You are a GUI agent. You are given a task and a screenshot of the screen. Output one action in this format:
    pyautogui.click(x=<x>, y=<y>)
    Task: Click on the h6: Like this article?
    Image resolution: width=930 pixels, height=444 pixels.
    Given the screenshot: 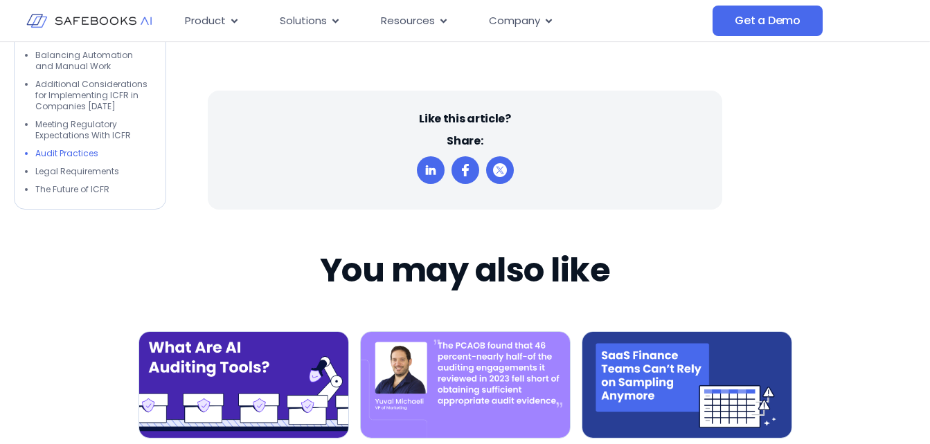 What is the action you would take?
    pyautogui.click(x=464, y=119)
    